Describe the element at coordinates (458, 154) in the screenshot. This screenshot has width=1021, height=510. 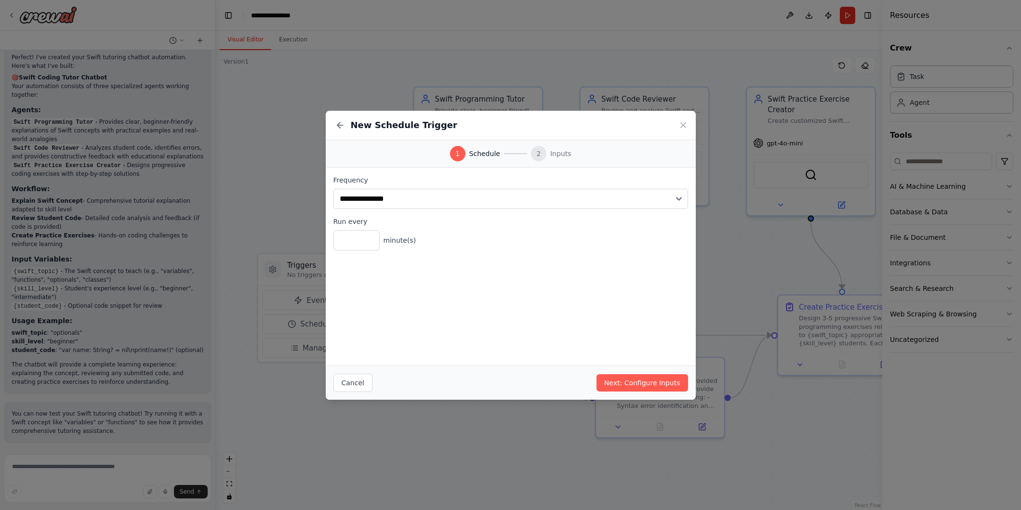
I see `div: 1` at that location.